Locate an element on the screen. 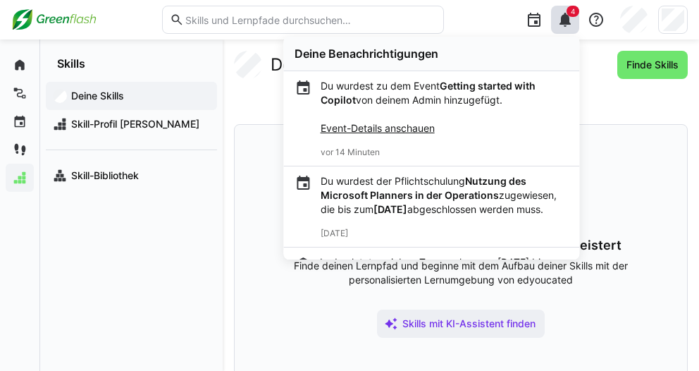  strong: Getting started with Copilot is located at coordinates (428, 92).